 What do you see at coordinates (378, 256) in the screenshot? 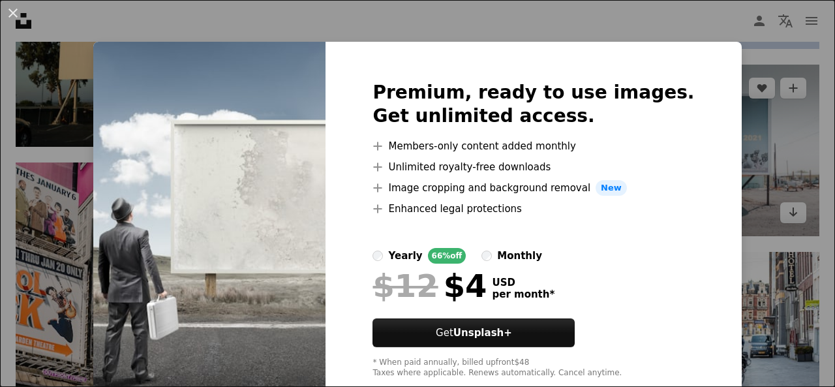
I see `input: yearly66%off` at bounding box center [378, 256].